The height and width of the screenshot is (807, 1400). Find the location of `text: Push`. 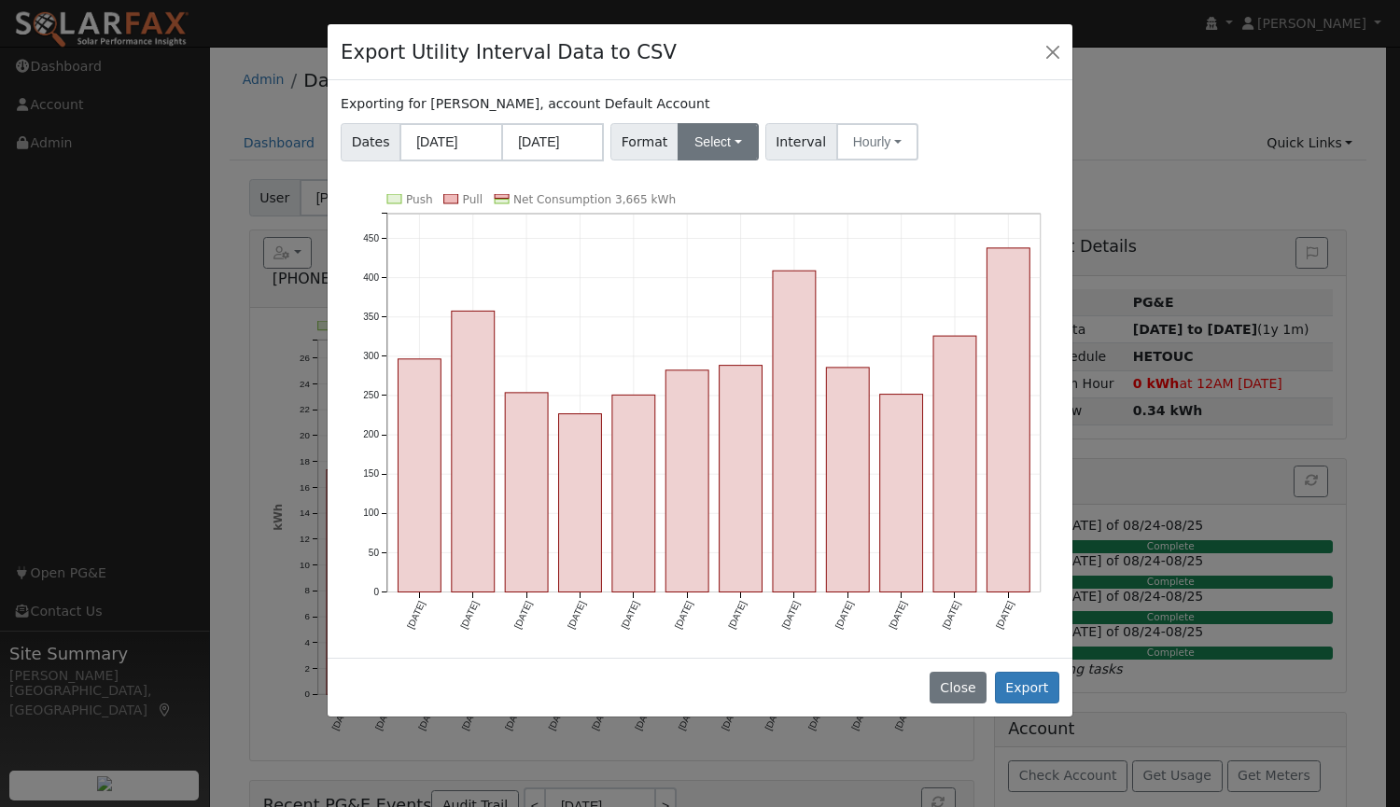

text: Push is located at coordinates (419, 200).